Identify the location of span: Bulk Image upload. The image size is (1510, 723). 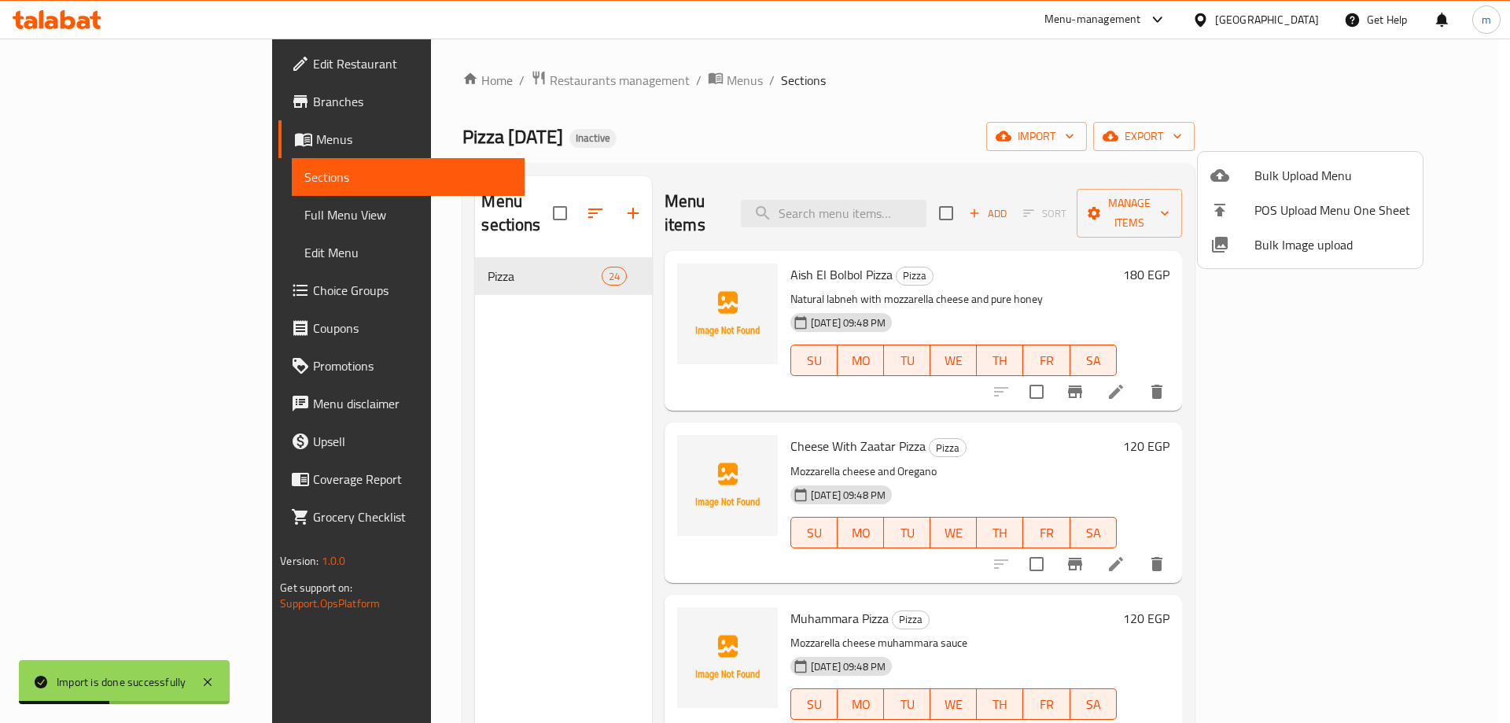
(1333, 245).